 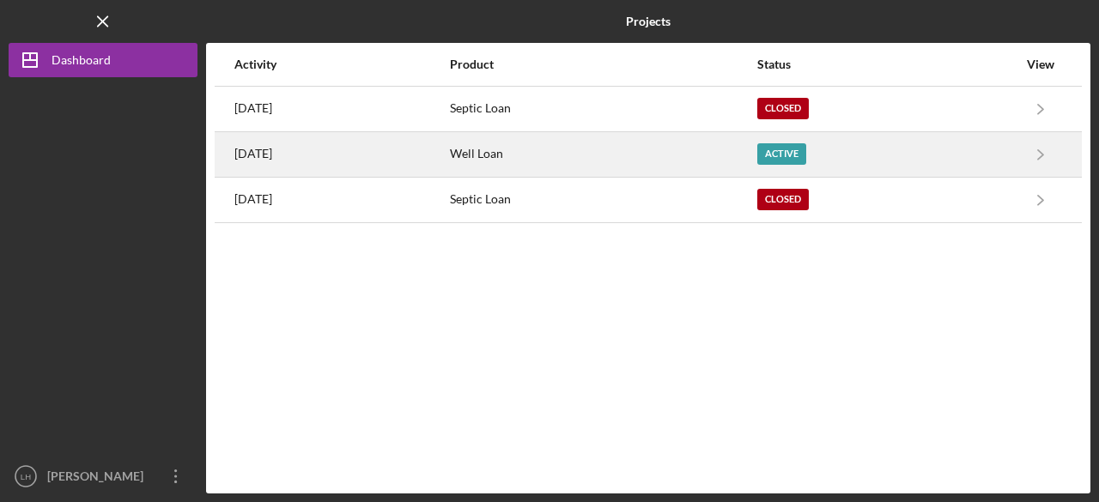 What do you see at coordinates (781, 154) in the screenshot?
I see `div: Active` at bounding box center [781, 154].